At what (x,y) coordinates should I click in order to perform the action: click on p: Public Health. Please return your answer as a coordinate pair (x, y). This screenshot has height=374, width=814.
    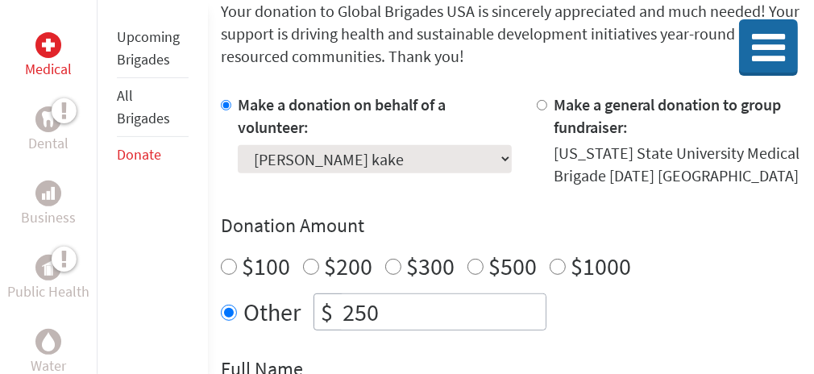
    Looking at the image, I should click on (48, 292).